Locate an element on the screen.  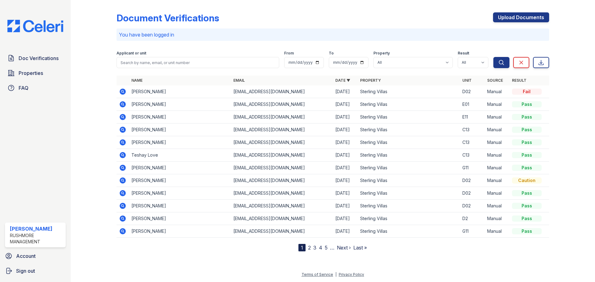
a: Properties is located at coordinates (35, 73).